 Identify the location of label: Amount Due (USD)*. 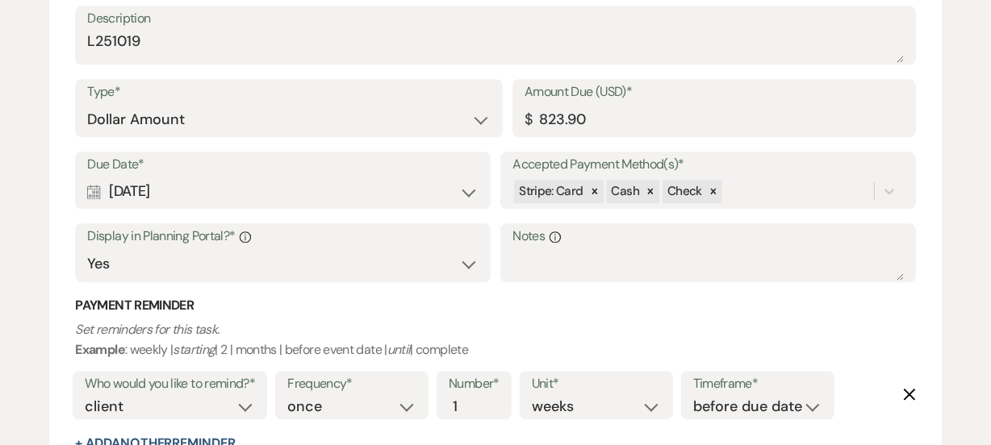
(714, 92).